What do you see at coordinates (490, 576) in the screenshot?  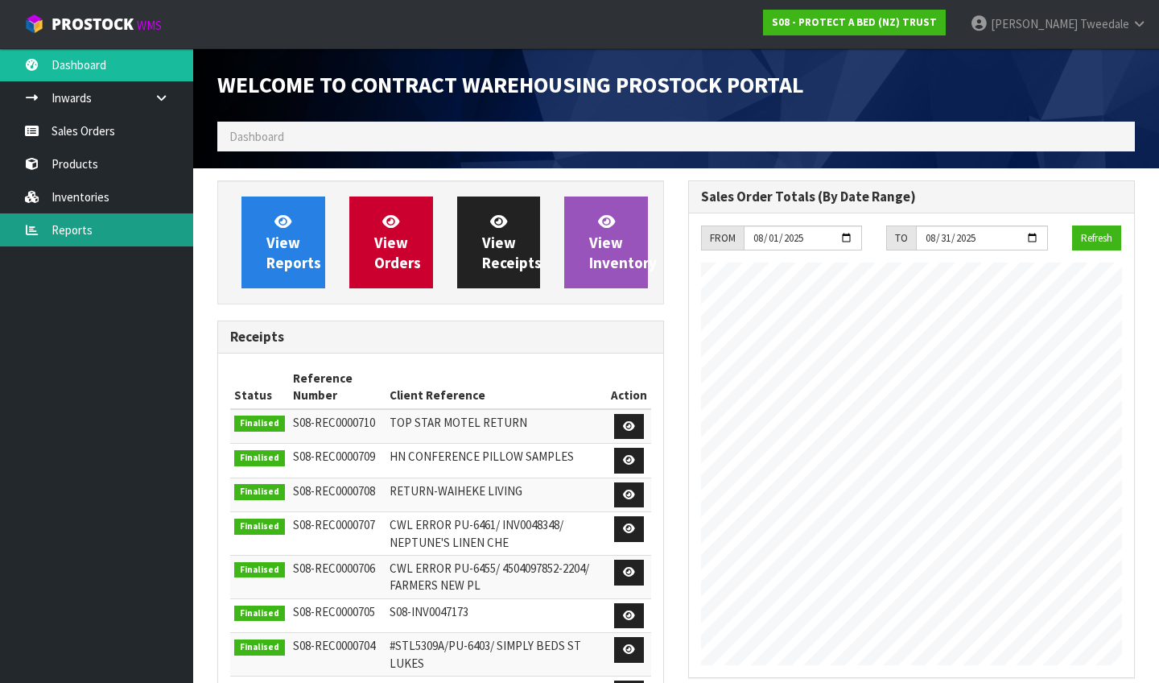 I see `span: CWL ERROR PU-6455/ 4504097852-2204/ FARMERS NEW PL` at bounding box center [490, 576].